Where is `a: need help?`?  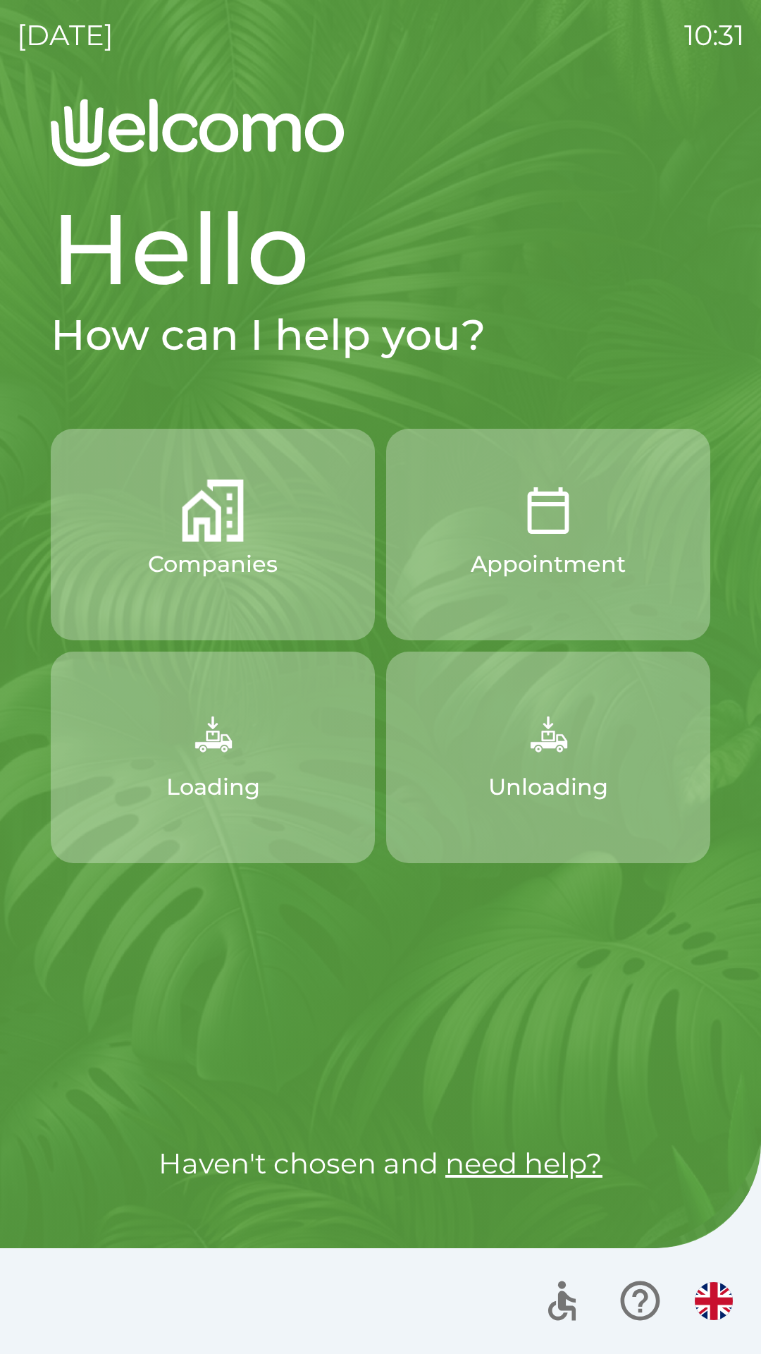
a: need help? is located at coordinates (524, 1163).